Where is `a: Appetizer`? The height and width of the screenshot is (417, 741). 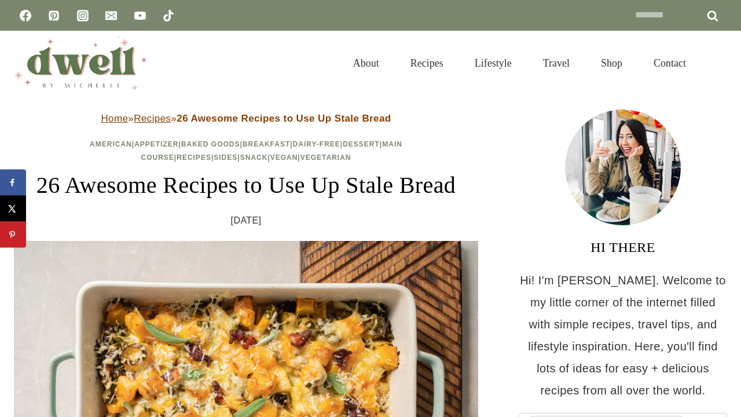 a: Appetizer is located at coordinates (156, 144).